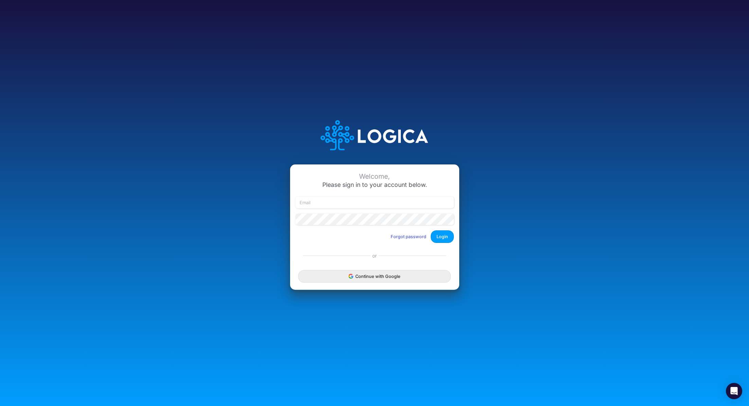 This screenshot has height=406, width=749. Describe the element at coordinates (375, 176) in the screenshot. I see `div: Welcome,` at that location.